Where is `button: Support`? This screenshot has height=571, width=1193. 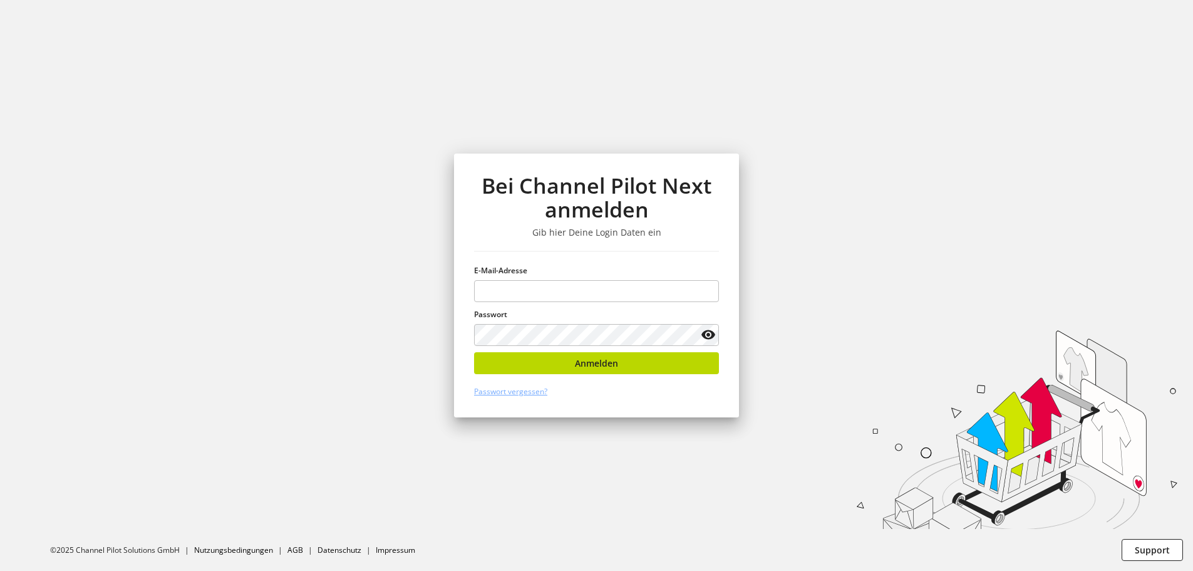
button: Support is located at coordinates (1153, 549).